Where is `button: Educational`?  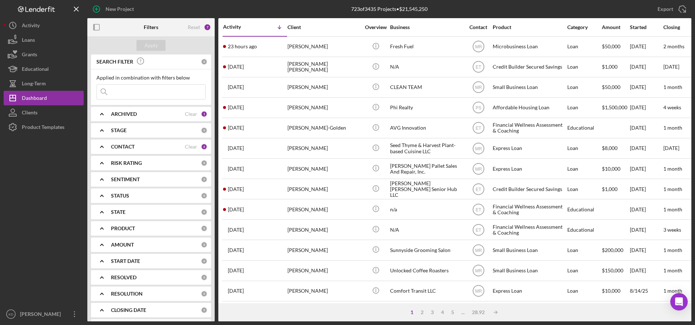 button: Educational is located at coordinates (44, 69).